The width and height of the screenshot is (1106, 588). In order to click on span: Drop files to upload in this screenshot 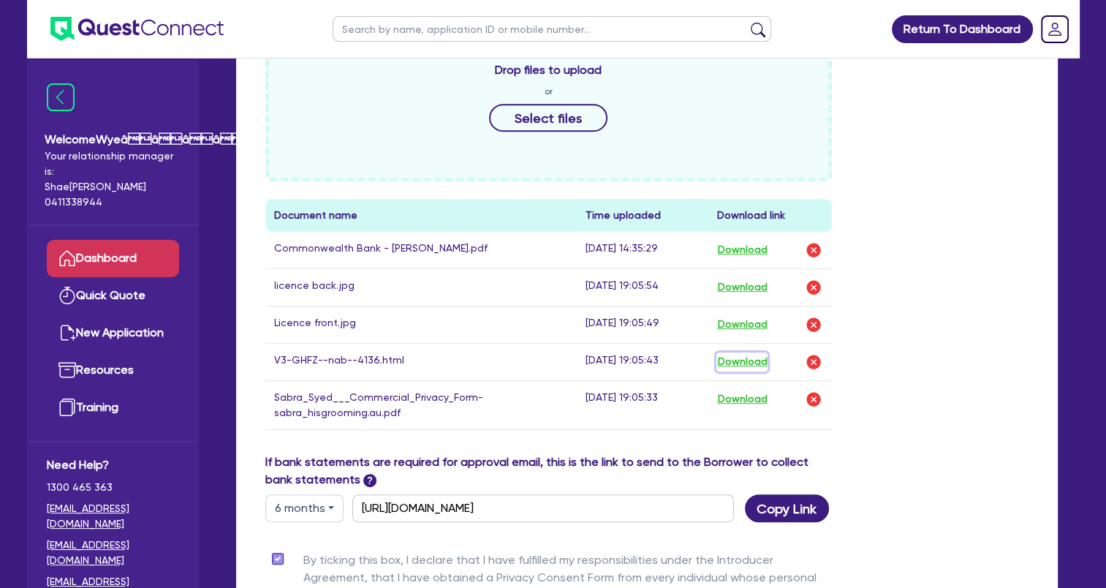, I will do `click(548, 70)`.